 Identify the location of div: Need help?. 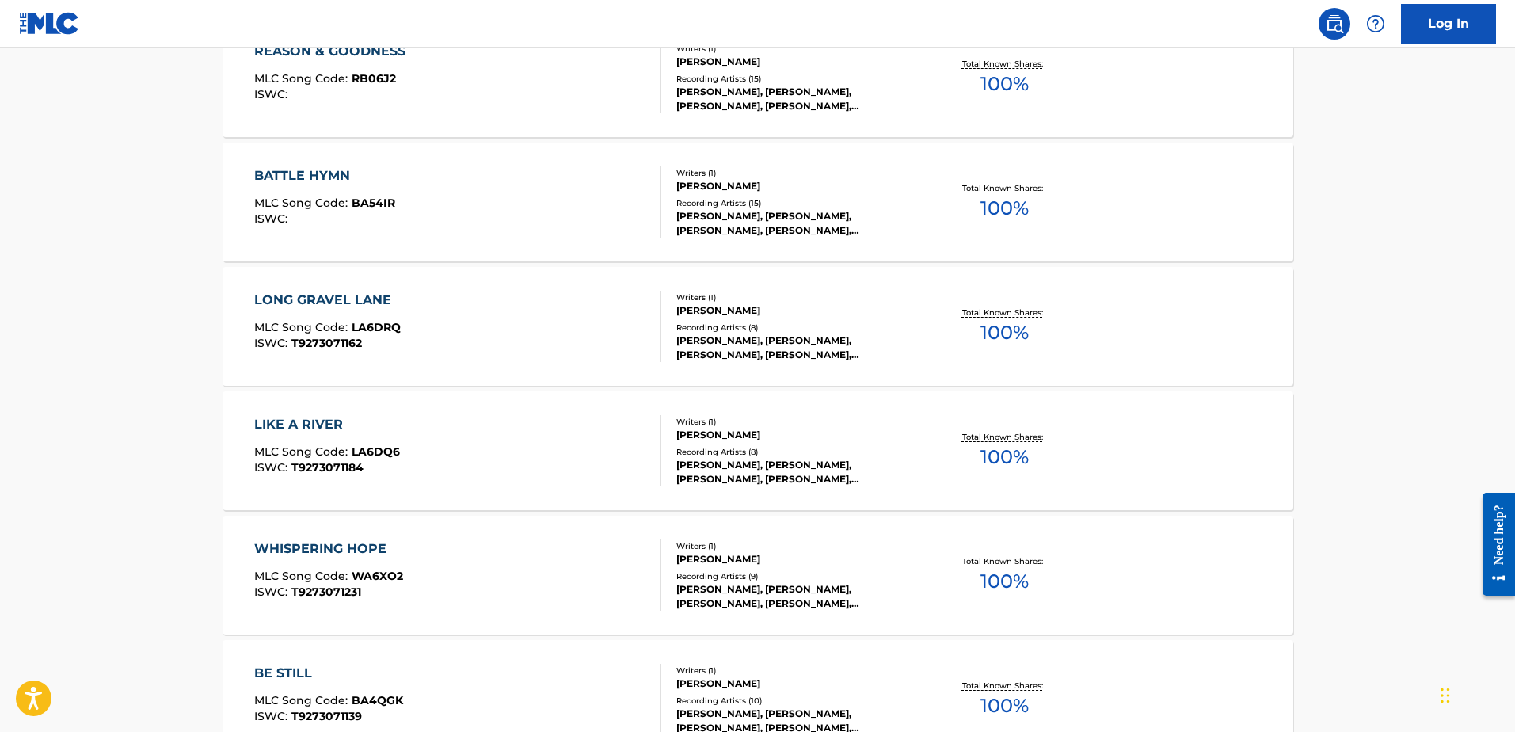
(28, 58).